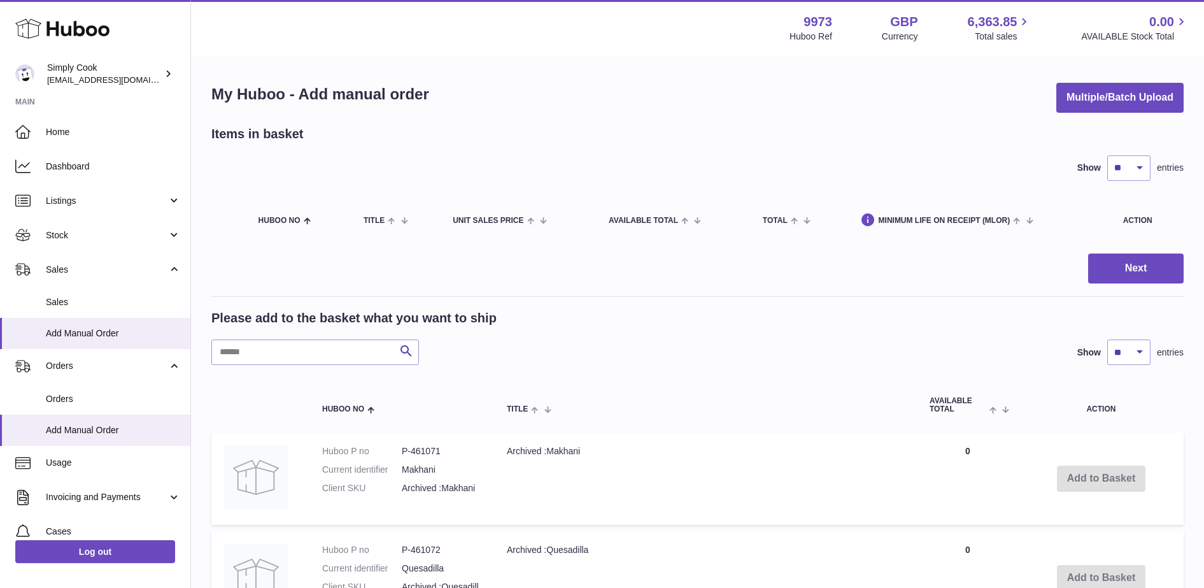 The image size is (1204, 588). Describe the element at coordinates (320, 94) in the screenshot. I see `h1: My Huboo - Add manual order` at that location.